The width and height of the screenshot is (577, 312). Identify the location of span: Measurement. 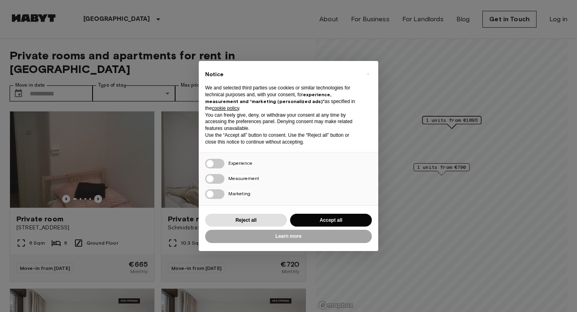
(243, 178).